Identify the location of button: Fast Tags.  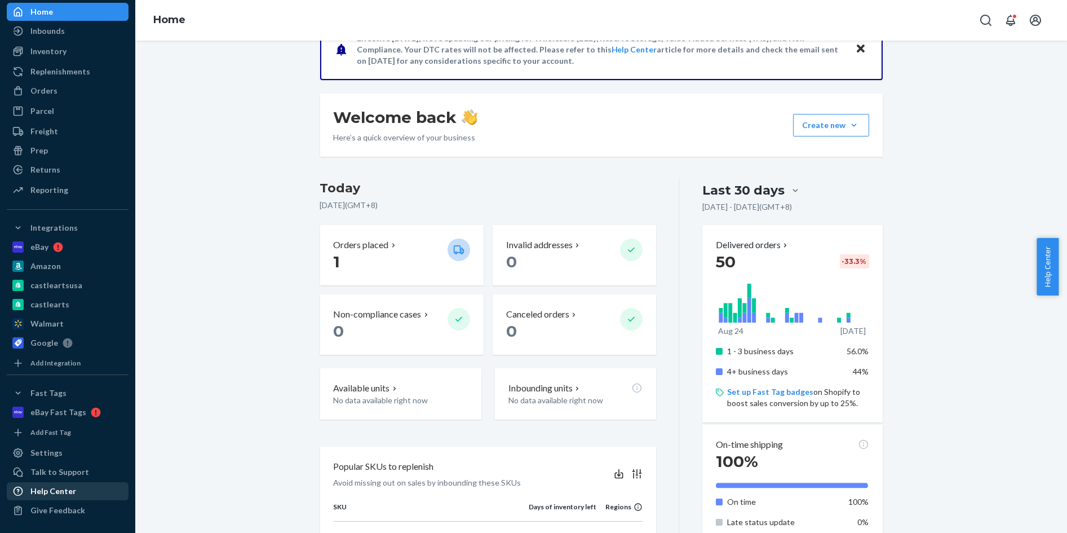
(68, 393).